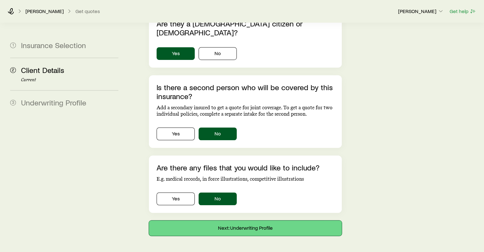  I want to click on p: Is there a second person who will be covered by this insurance?, so click(245, 92).